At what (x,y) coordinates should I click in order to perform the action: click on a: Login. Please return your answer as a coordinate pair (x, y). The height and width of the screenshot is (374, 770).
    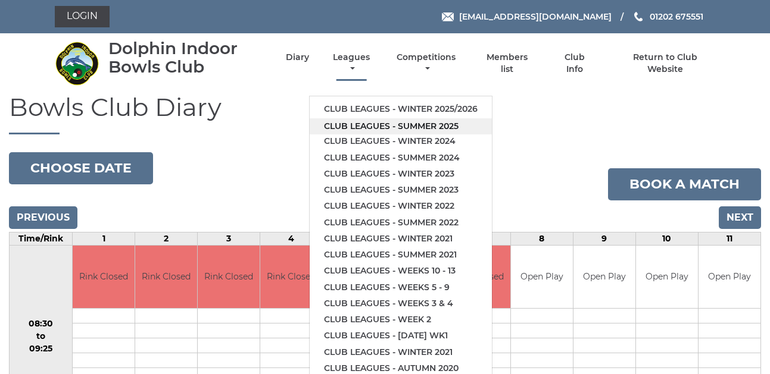
    Looking at the image, I should click on (82, 17).